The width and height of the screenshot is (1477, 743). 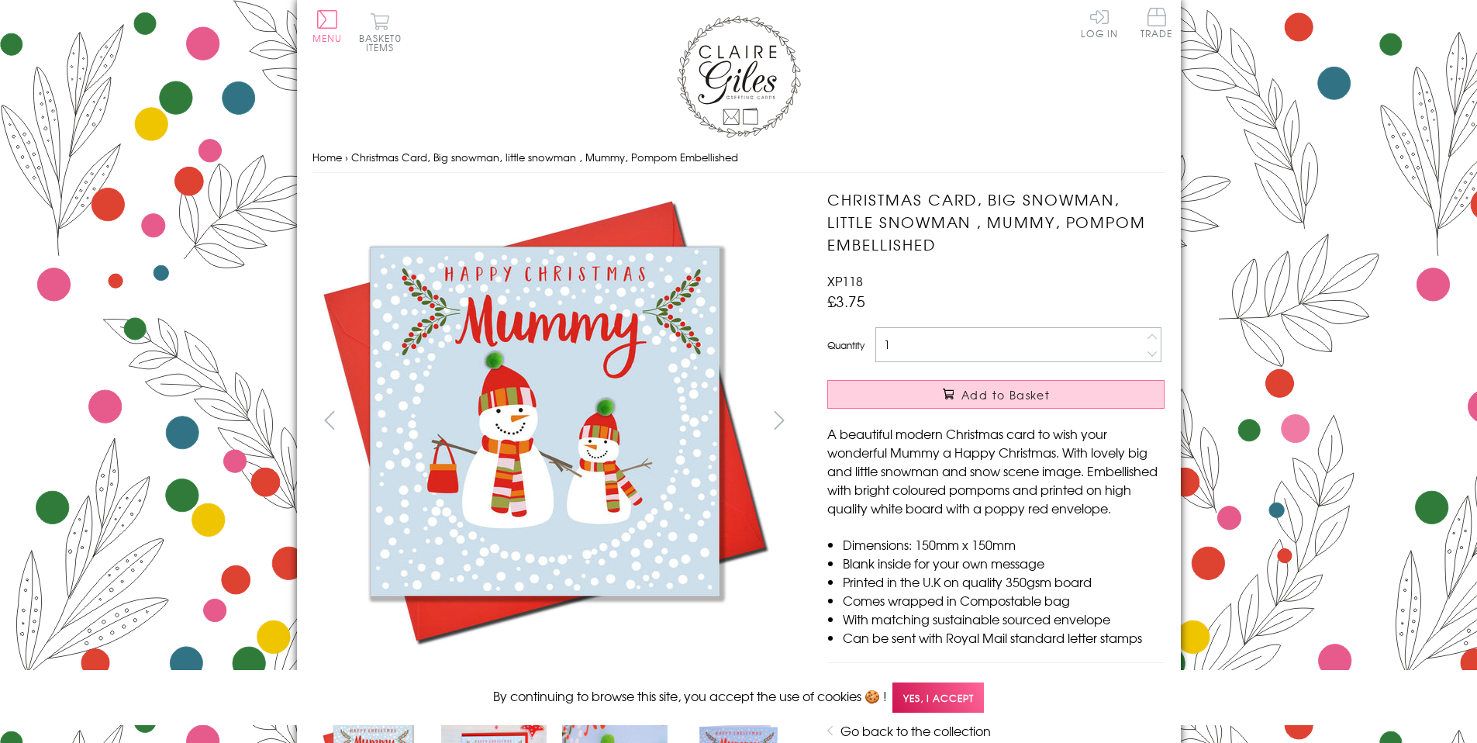 What do you see at coordinates (846, 345) in the screenshot?
I see `label: Quantity` at bounding box center [846, 345].